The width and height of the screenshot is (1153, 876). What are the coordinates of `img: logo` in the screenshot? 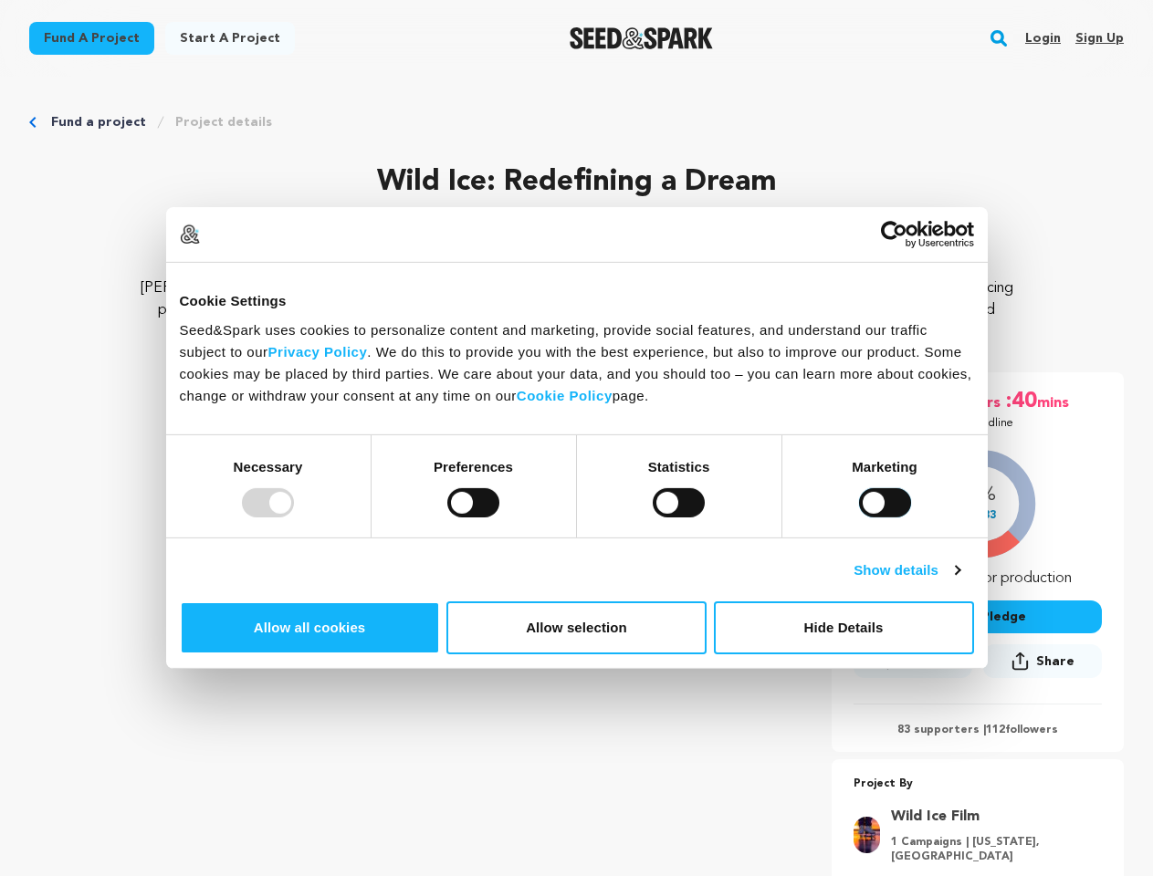 It's located at (190, 235).